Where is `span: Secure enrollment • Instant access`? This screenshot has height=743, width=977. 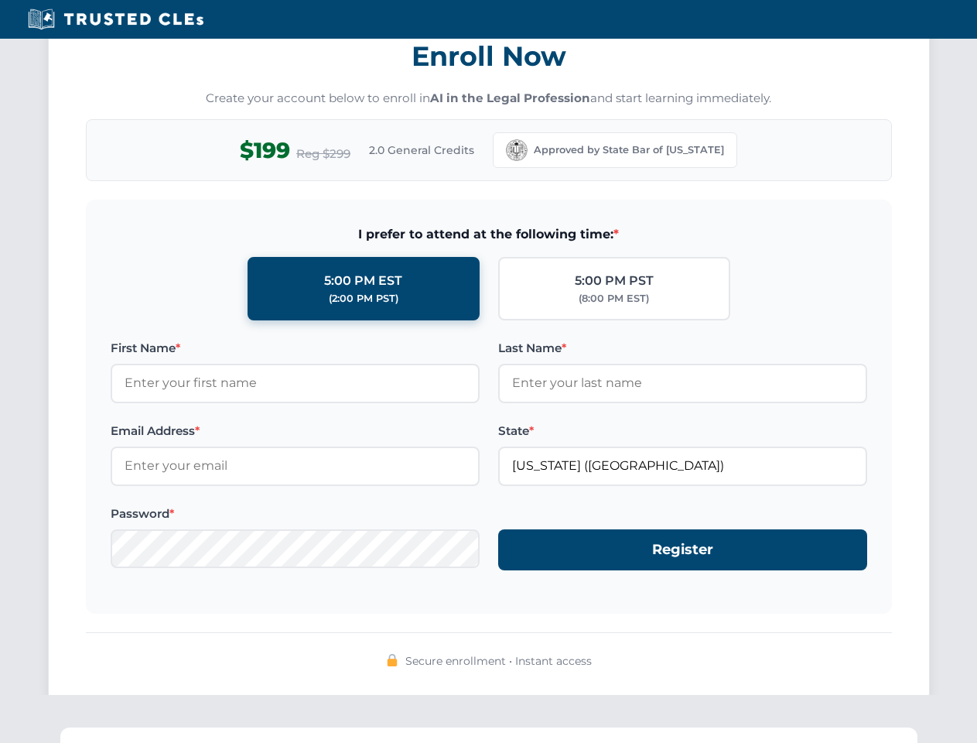
span: Secure enrollment • Instant access is located at coordinates (498, 661).